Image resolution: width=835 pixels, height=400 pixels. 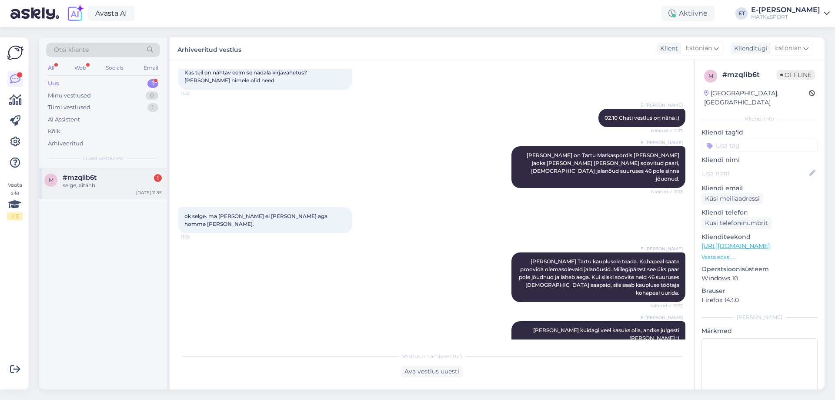 I want to click on span: Vestlus on arhiveeritud, so click(x=432, y=356).